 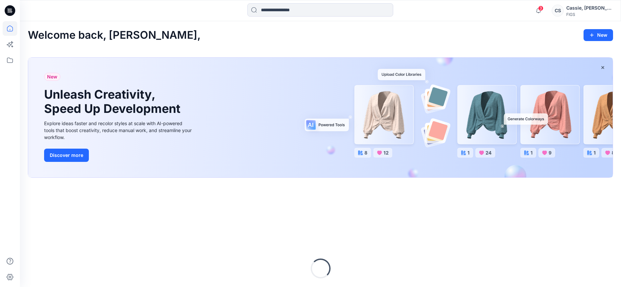 I want to click on div: FIGS, so click(x=589, y=14).